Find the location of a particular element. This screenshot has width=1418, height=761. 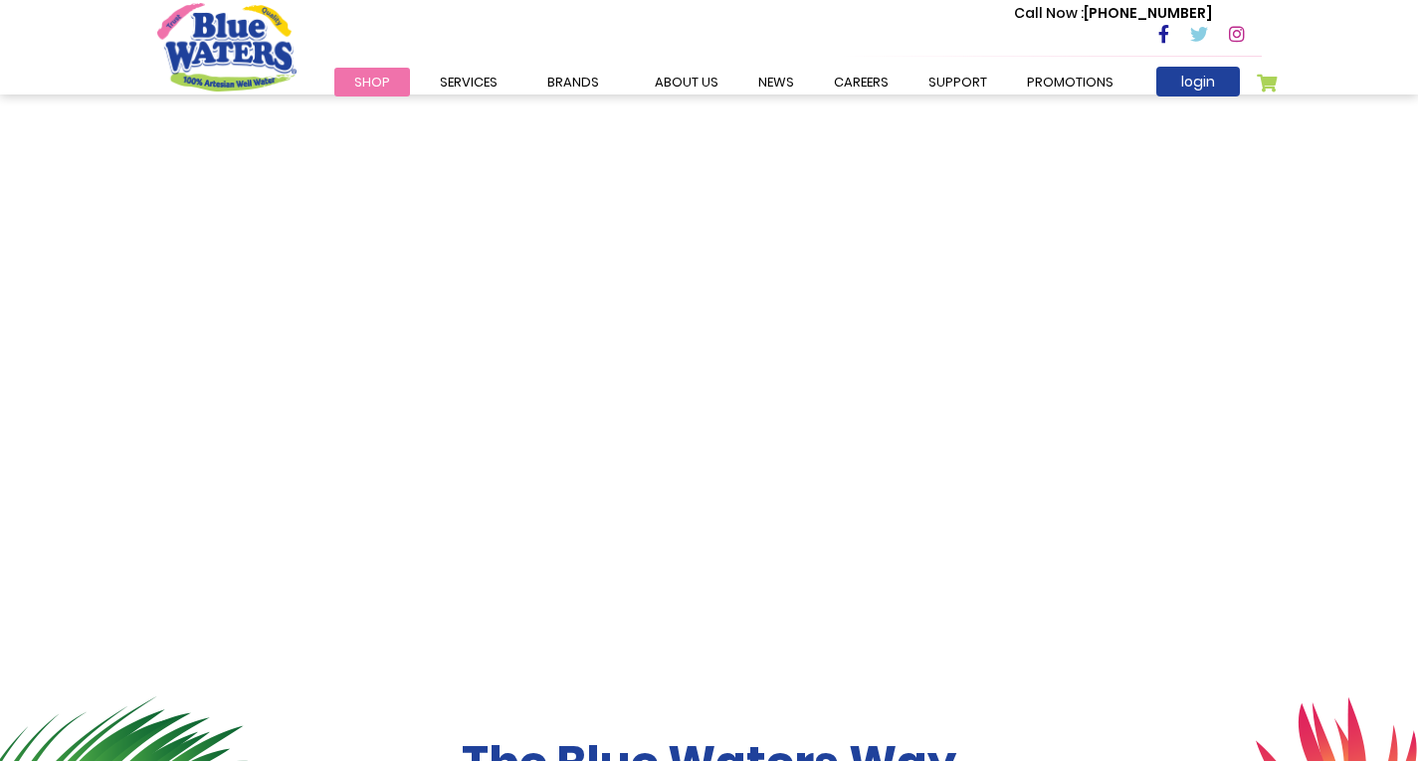

a: careers is located at coordinates (861, 82).